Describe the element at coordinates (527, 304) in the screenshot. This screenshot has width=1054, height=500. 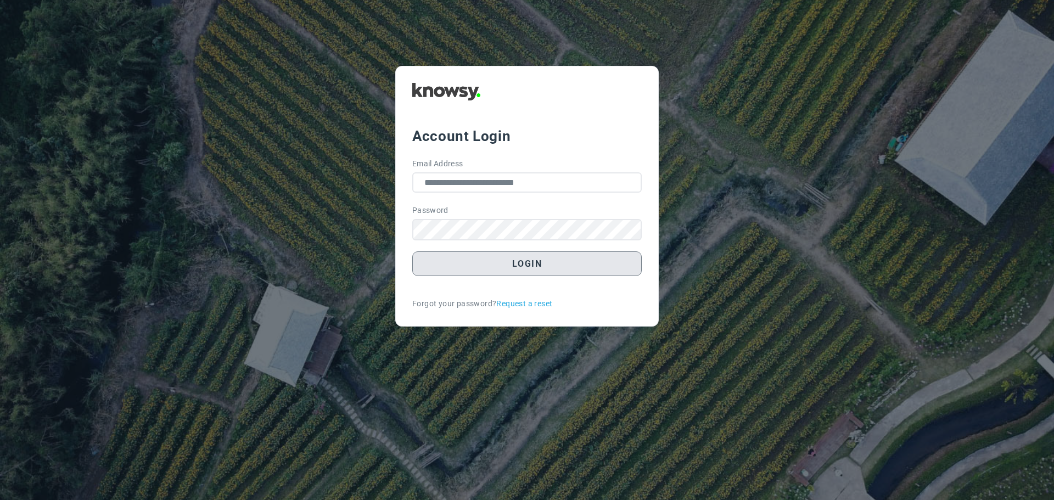
I see `div: Forgot your password?` at that location.